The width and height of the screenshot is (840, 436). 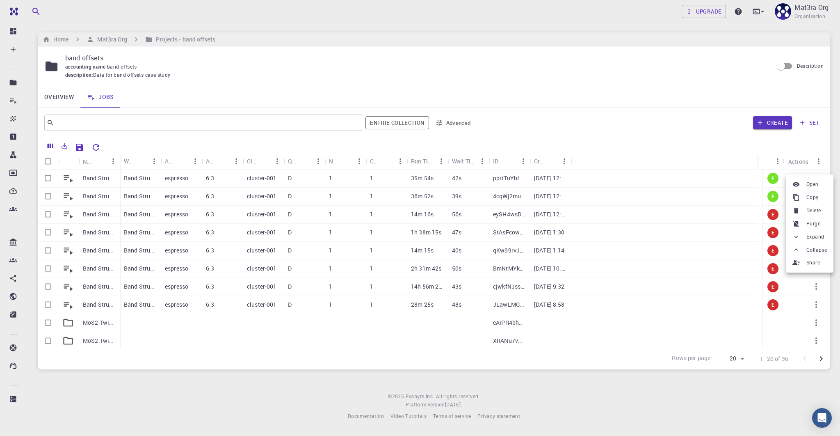 What do you see at coordinates (822, 417) in the screenshot?
I see `div: Open Intercom Messenger` at bounding box center [822, 417].